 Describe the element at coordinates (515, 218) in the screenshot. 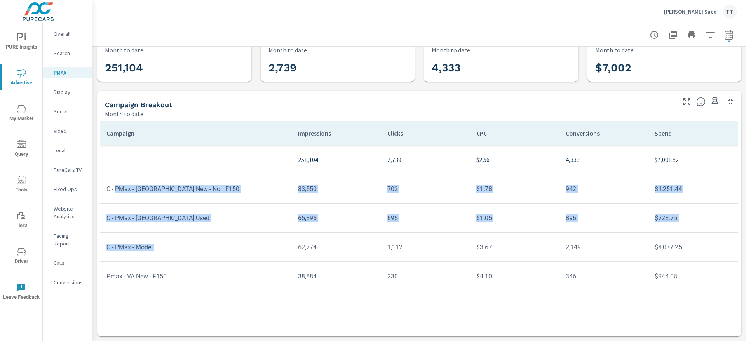

I see `td: $1.05` at that location.